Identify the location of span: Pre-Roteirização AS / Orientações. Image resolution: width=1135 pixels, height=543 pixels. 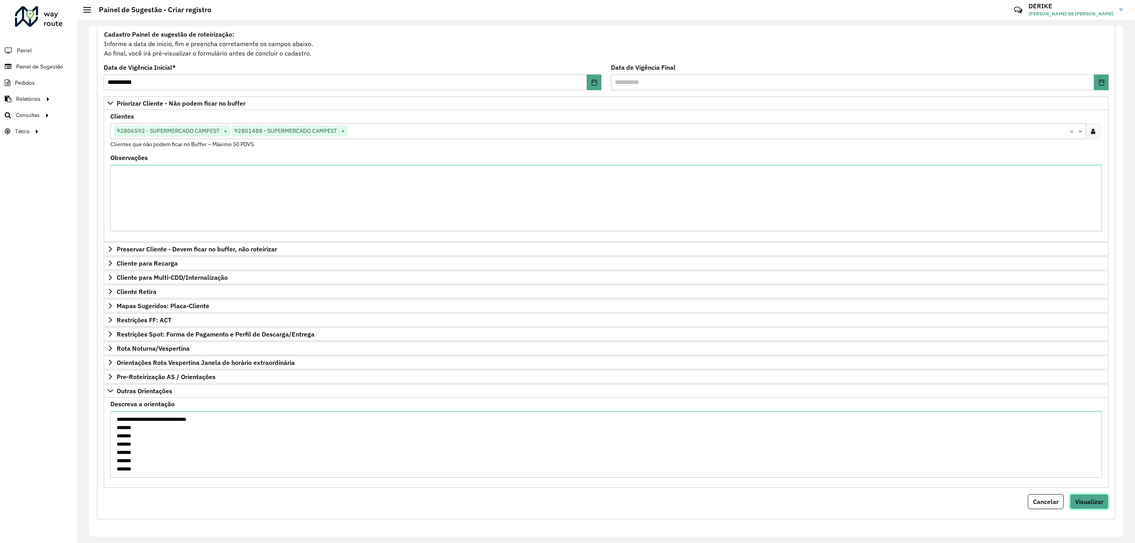
(166, 377).